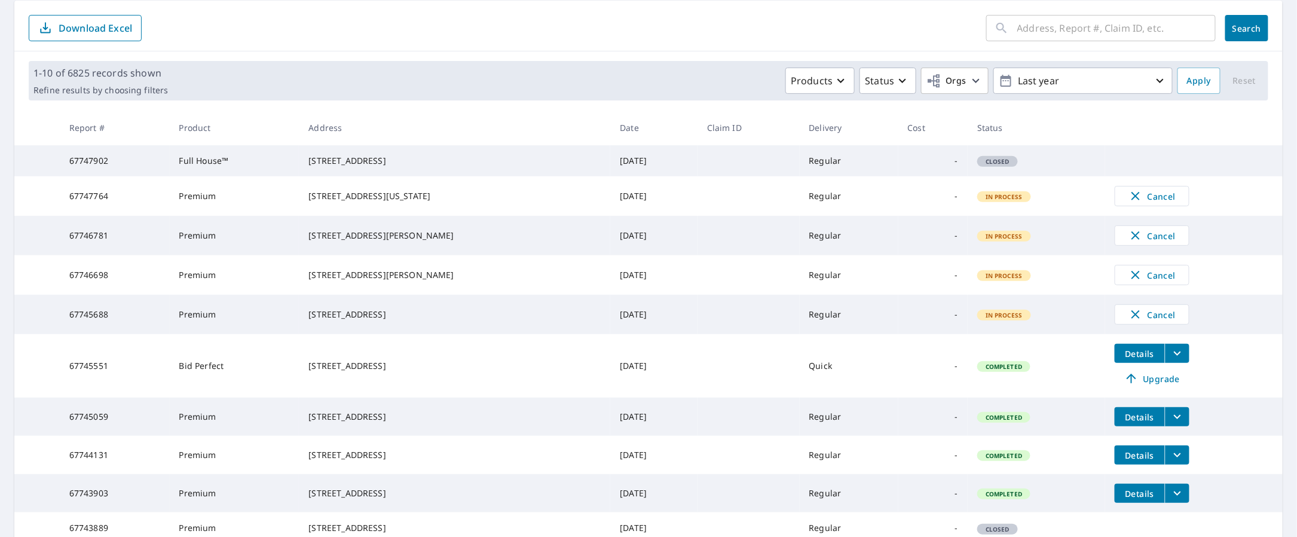 This screenshot has width=1297, height=537. What do you see at coordinates (115, 417) in the screenshot?
I see `td: 67745059` at bounding box center [115, 417].